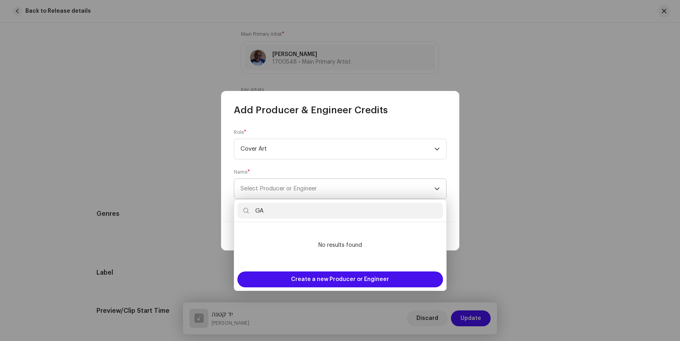  Describe the element at coordinates (340, 245) in the screenshot. I see `li: No results found` at that location.